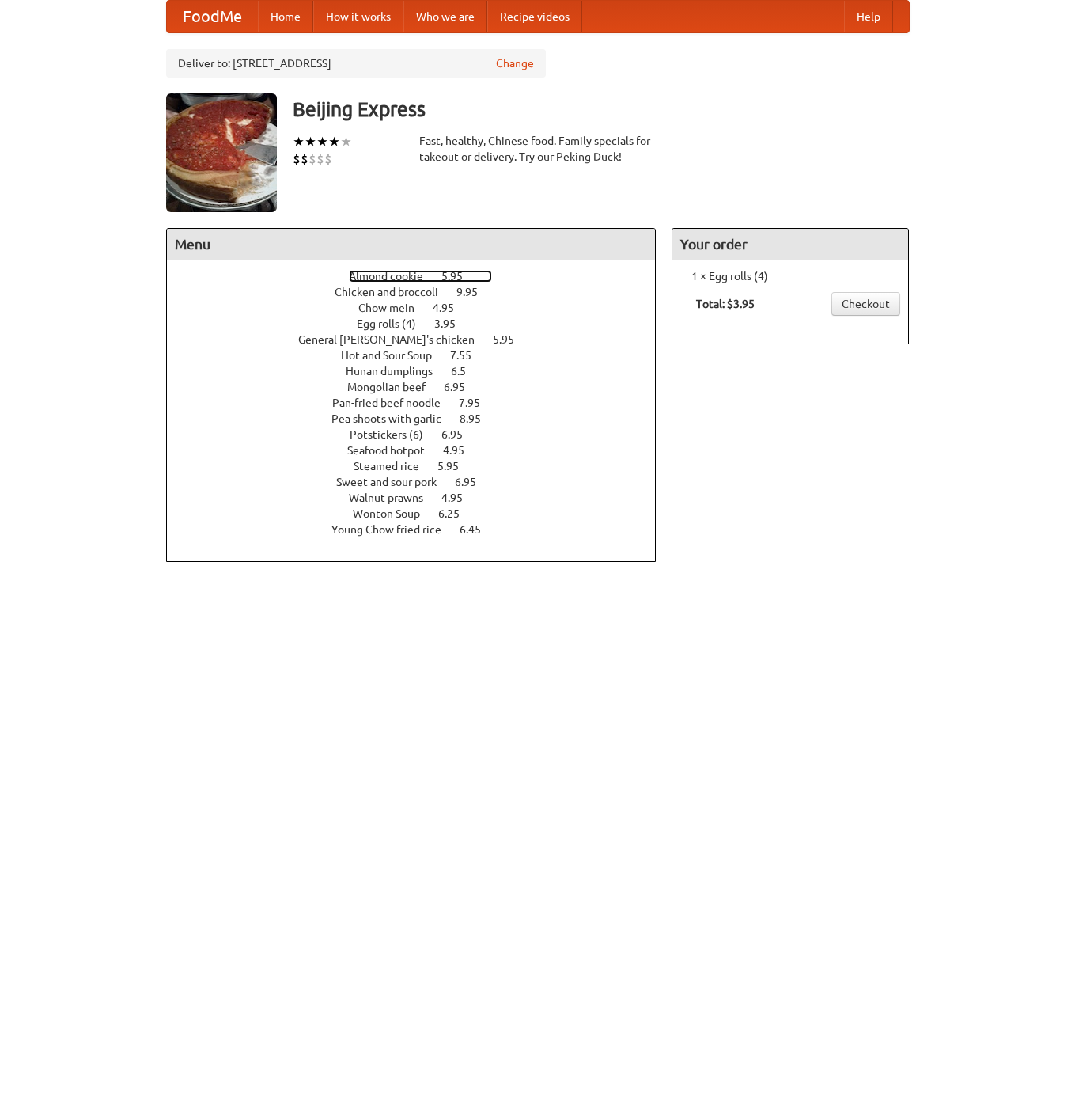  I want to click on span: Seafood hotpot, so click(394, 450).